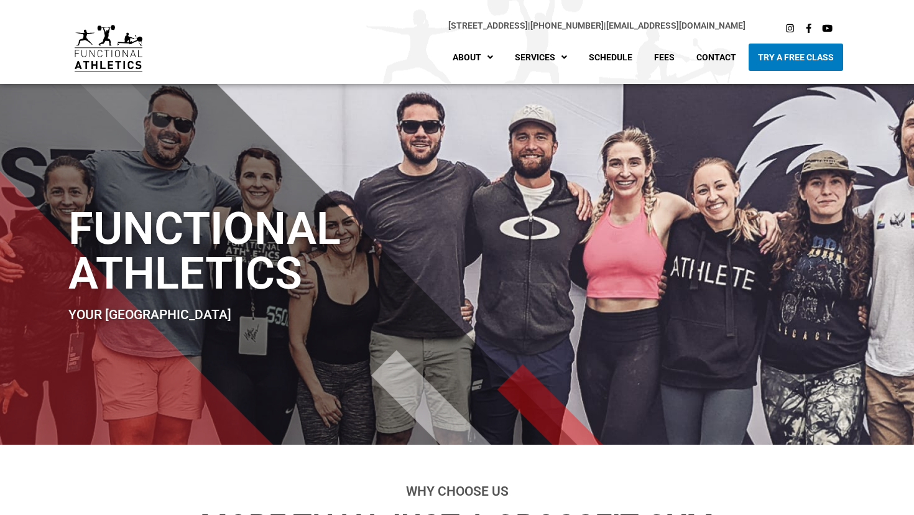  What do you see at coordinates (108, 48) in the screenshot?
I see `a: default-logo` at bounding box center [108, 48].